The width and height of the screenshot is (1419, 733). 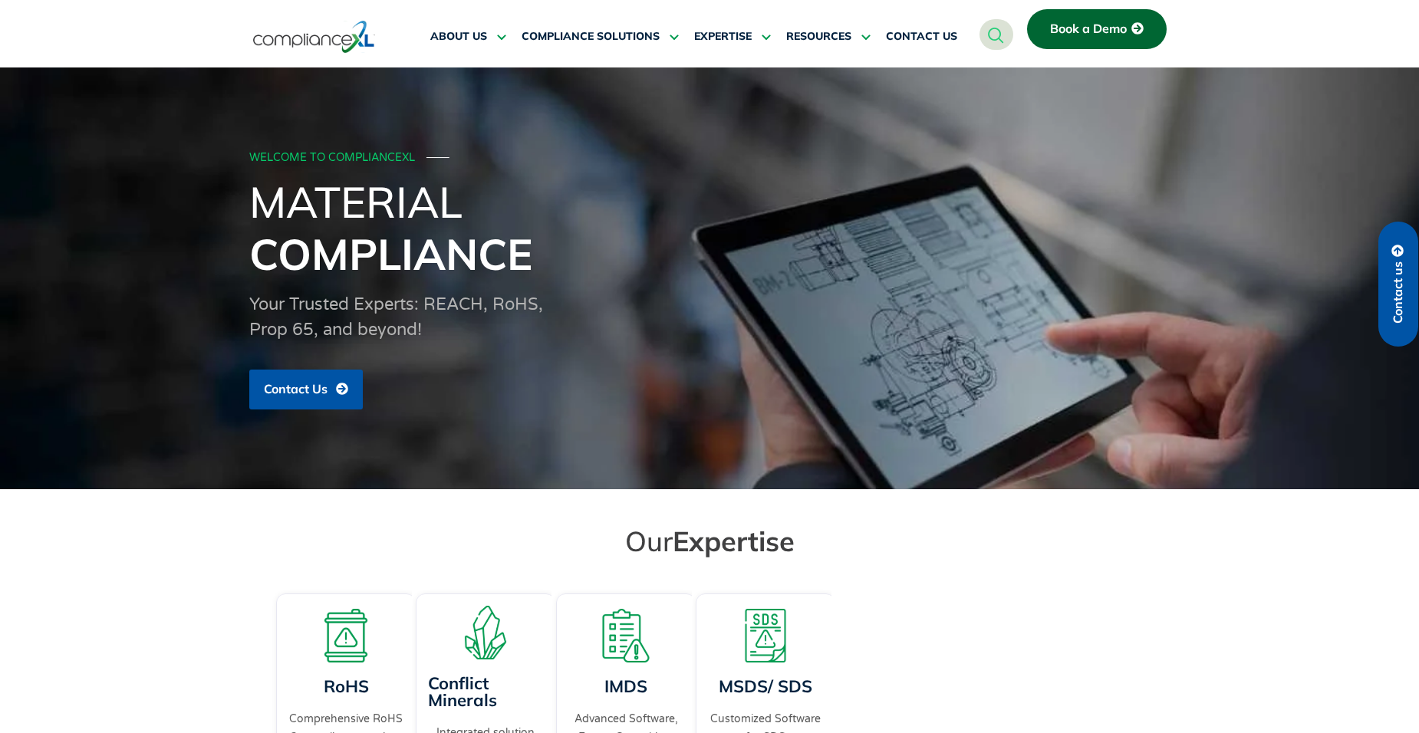 I want to click on img: A warning board with SDS displaying, so click(x=765, y=636).